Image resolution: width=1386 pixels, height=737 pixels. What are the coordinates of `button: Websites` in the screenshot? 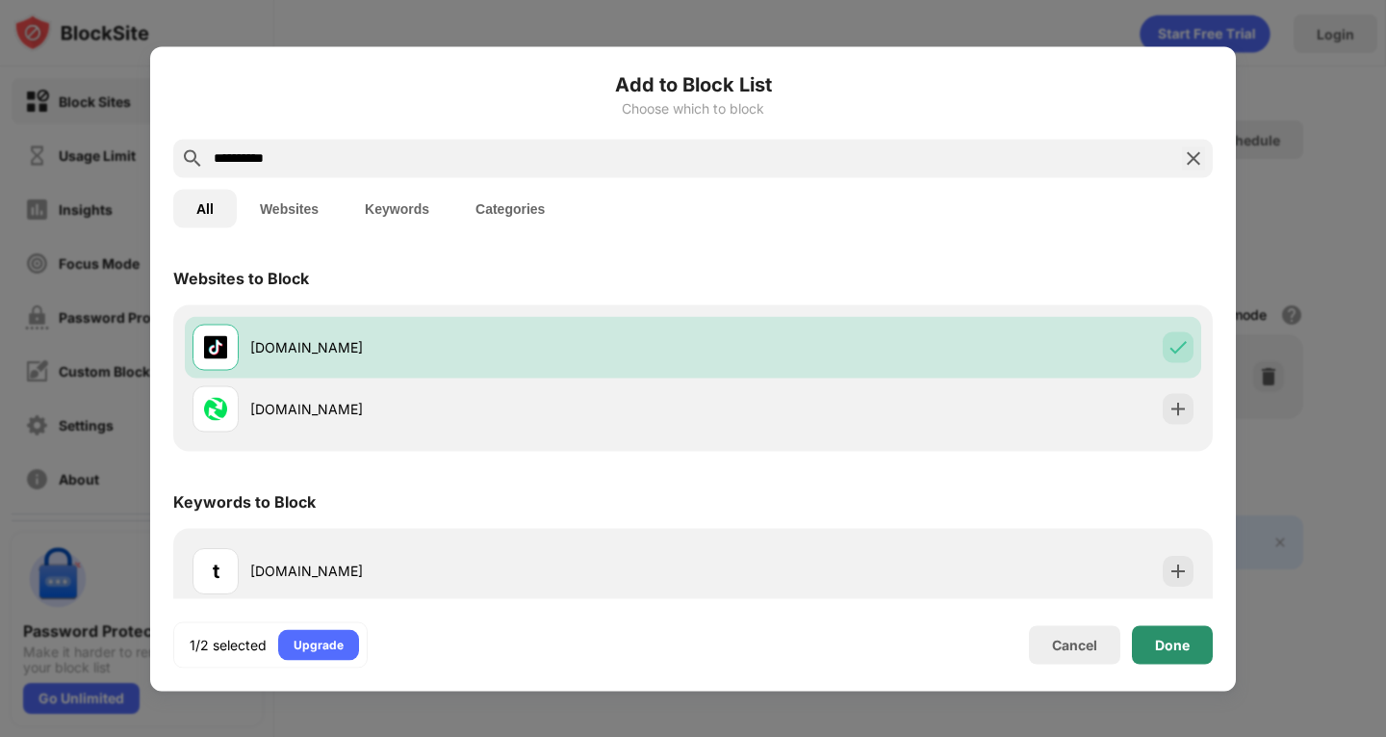 It's located at (289, 208).